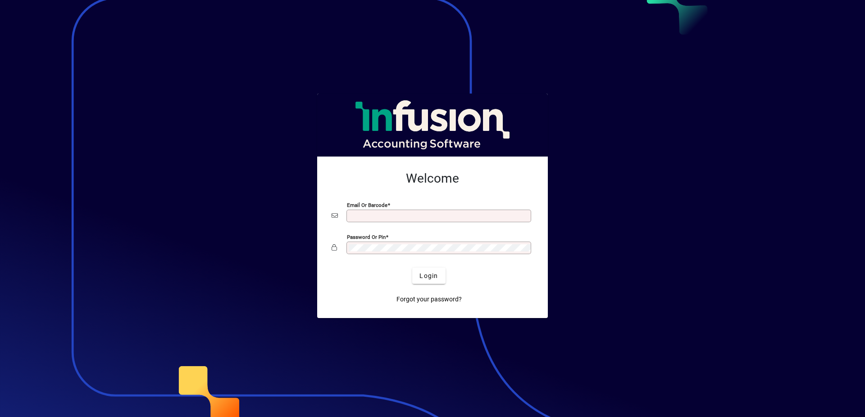 The image size is (865, 417). Describe the element at coordinates (428, 276) in the screenshot. I see `span: Login` at that location.